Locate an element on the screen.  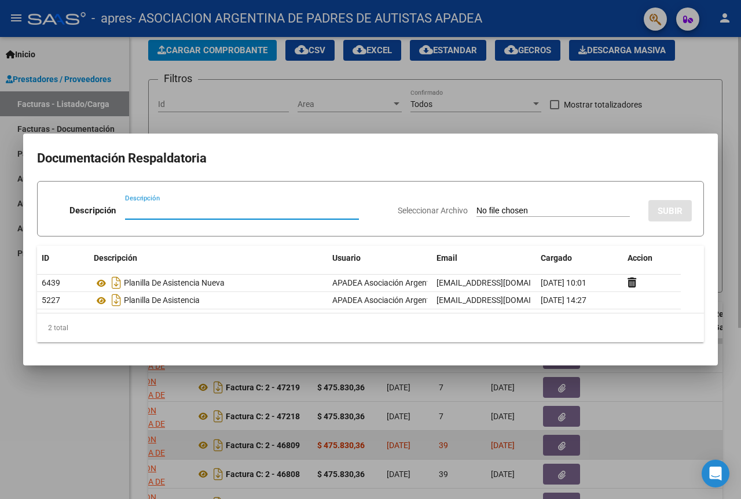
p: Descripción is located at coordinates (93, 211).